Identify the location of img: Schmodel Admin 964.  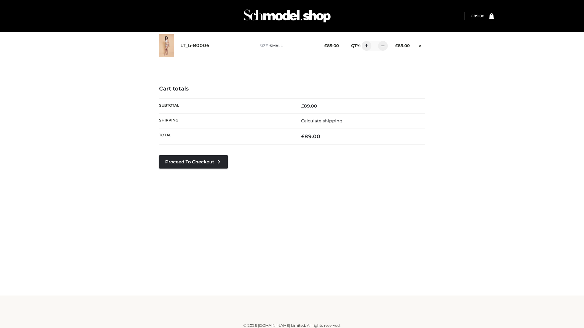
(287, 16).